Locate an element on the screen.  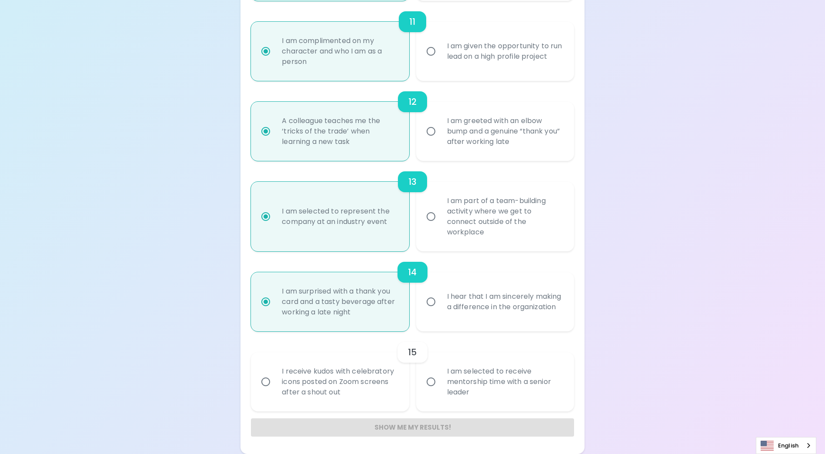
div: I hear that I am sincerely making a difference in the organization is located at coordinates (505, 302).